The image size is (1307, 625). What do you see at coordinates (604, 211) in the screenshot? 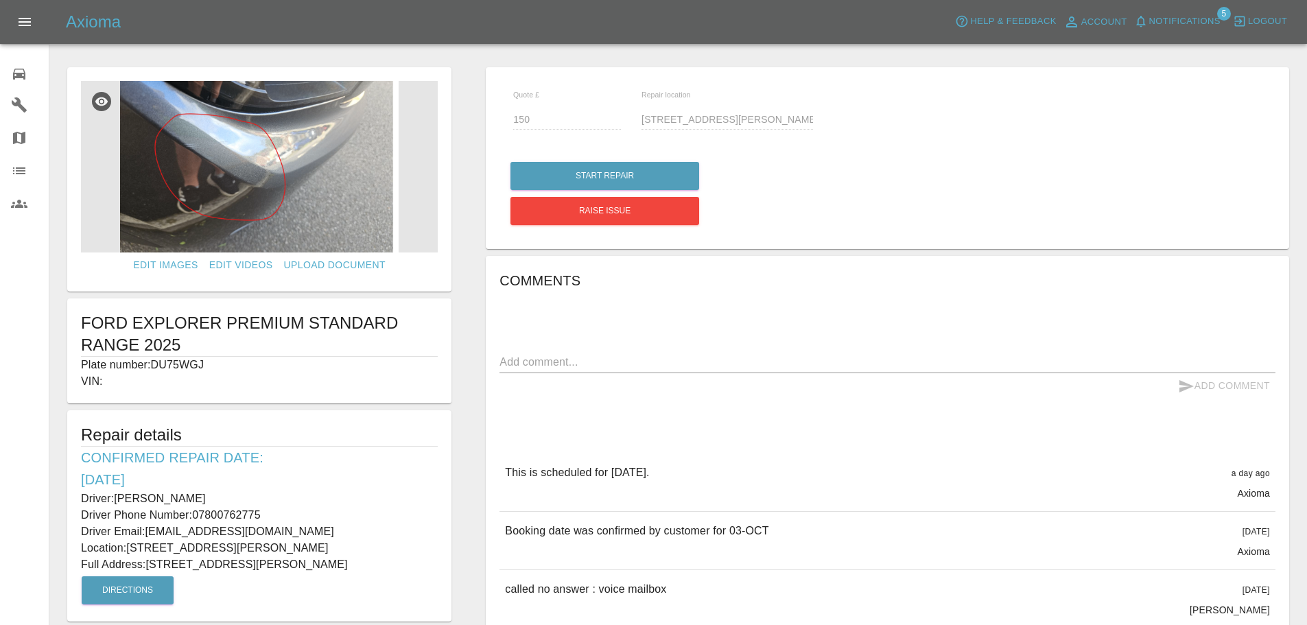
I see `button: Raise issue` at bounding box center [604, 211].